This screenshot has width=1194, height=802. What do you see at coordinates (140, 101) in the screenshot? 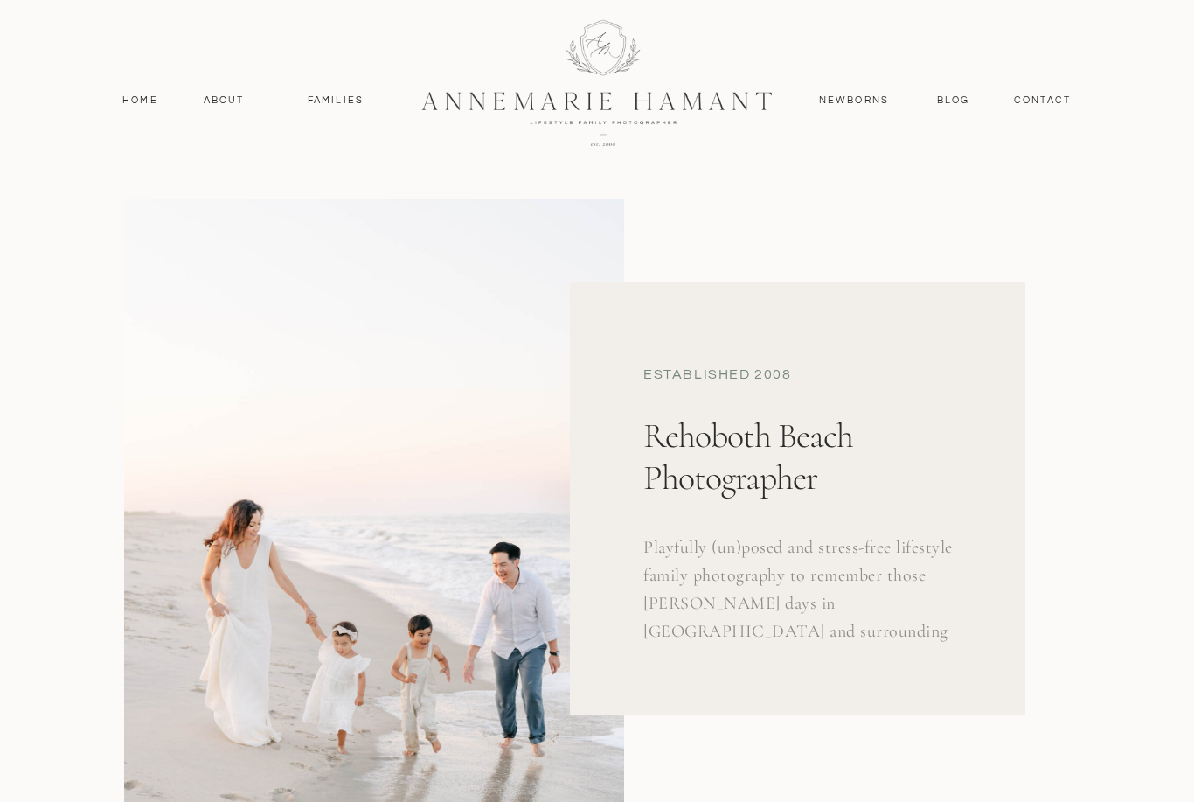
I see `a: Home` at bounding box center [140, 101].